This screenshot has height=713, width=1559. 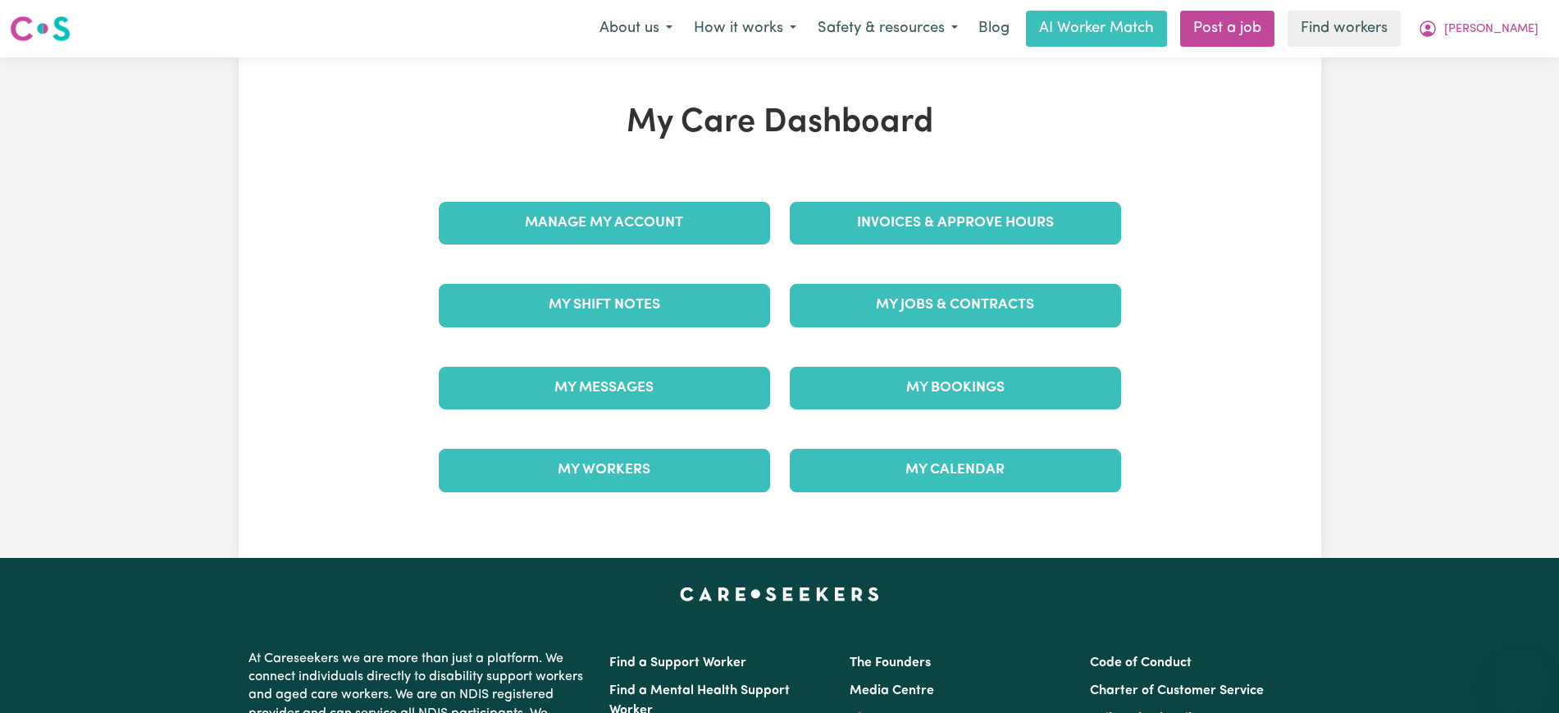 I want to click on a: My Messages, so click(x=604, y=388).